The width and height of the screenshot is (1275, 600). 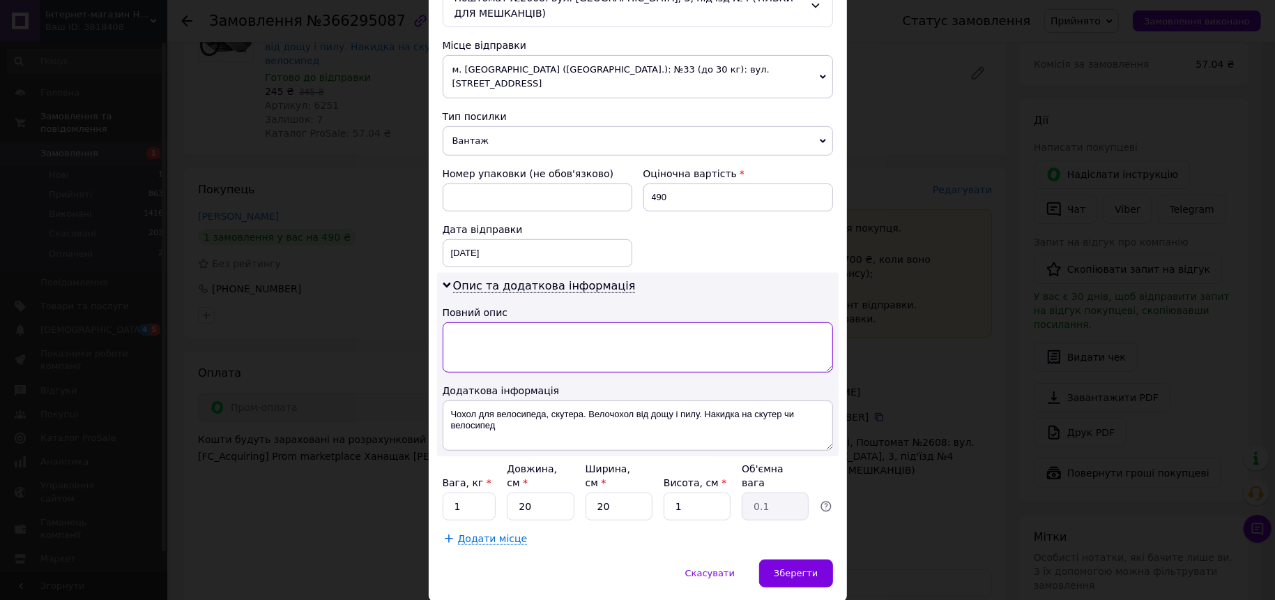 What do you see at coordinates (775, 475) in the screenshot?
I see `div: Об'ємна вага` at bounding box center [775, 475].